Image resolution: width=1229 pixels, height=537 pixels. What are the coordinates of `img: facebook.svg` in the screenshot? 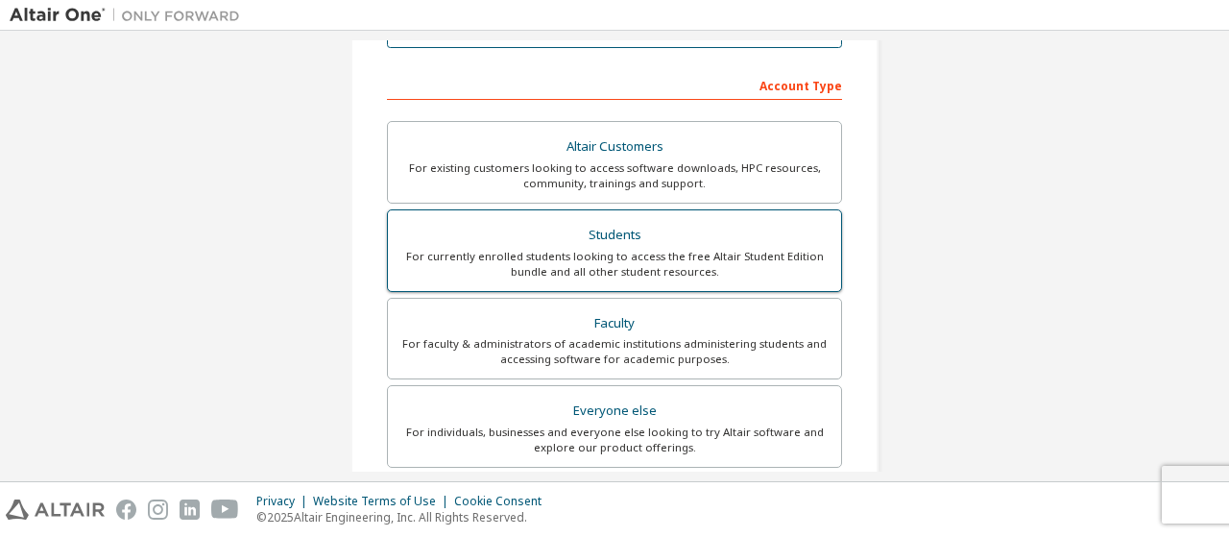 It's located at (126, 509).